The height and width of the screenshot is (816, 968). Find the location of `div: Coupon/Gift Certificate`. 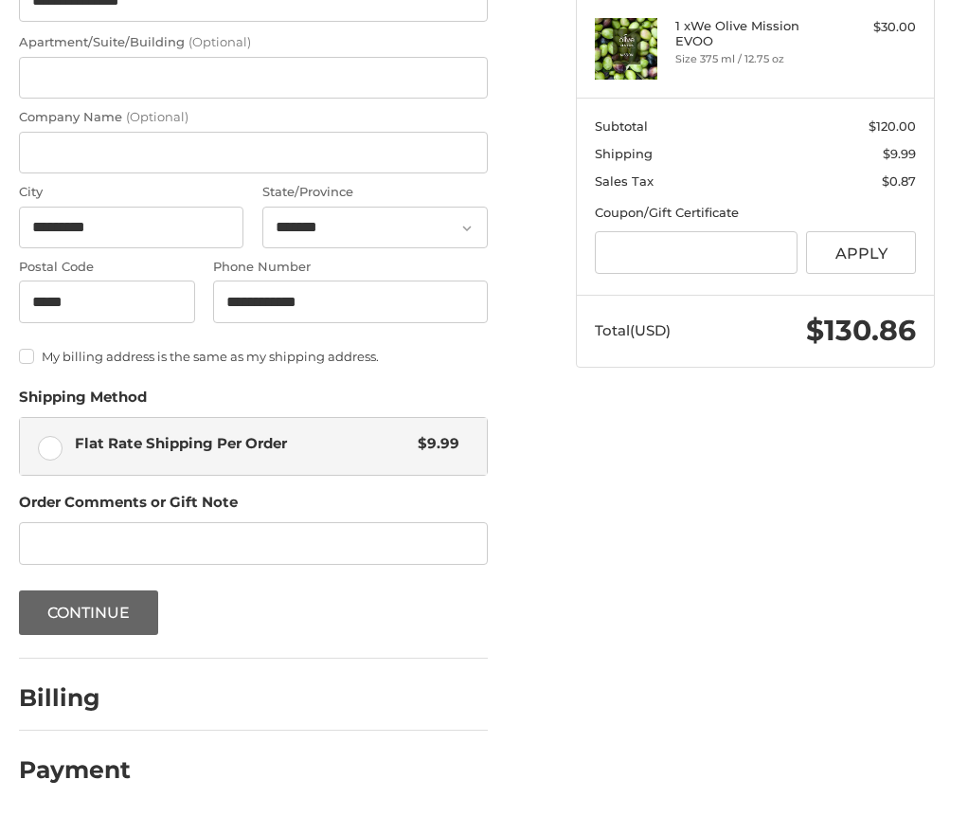

div: Coupon/Gift Certificate is located at coordinates (755, 213).